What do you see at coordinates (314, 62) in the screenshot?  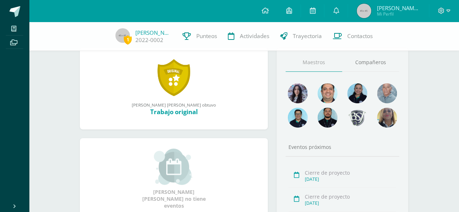 I see `a: Maestros` at bounding box center [314, 62].